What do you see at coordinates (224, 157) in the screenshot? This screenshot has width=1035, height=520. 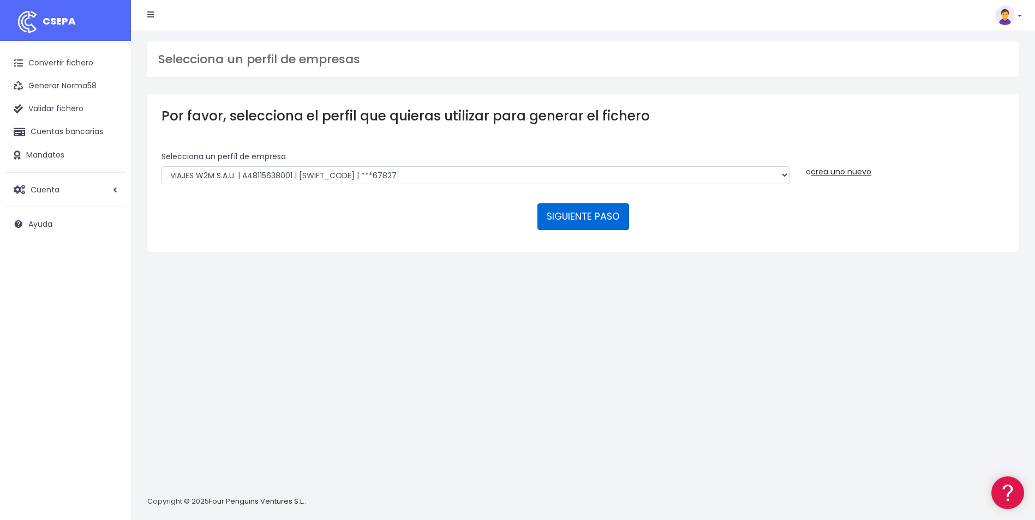 I see `label: Selecciona un perfíl de empresa` at bounding box center [224, 157].